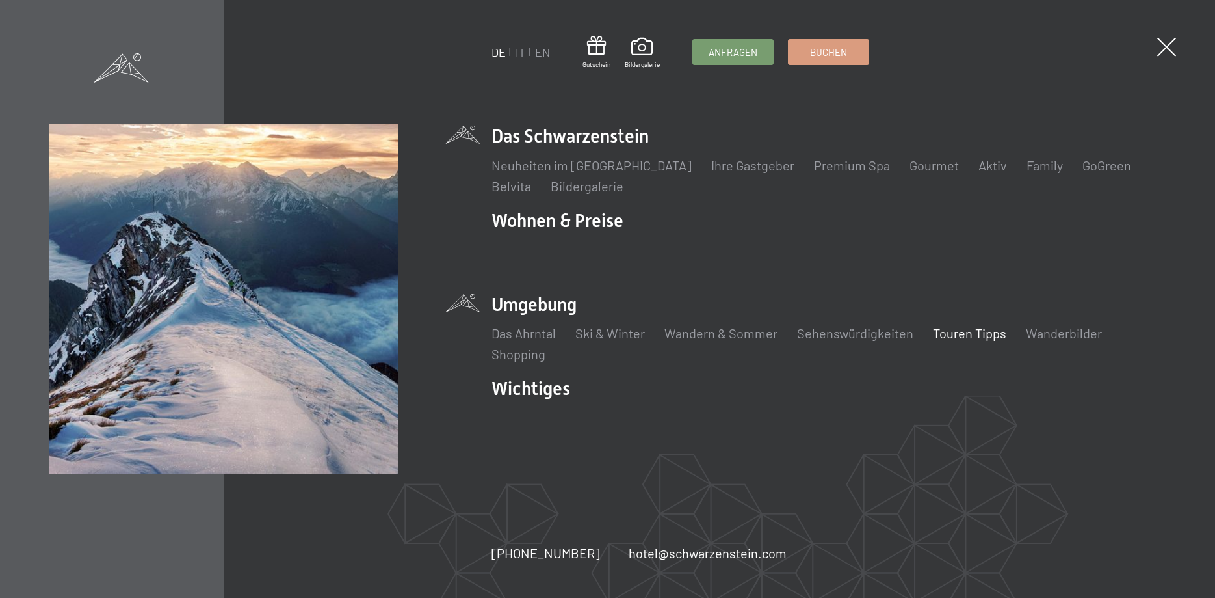 The image size is (1215, 598). Describe the element at coordinates (828, 52) in the screenshot. I see `span: Buchen` at that location.